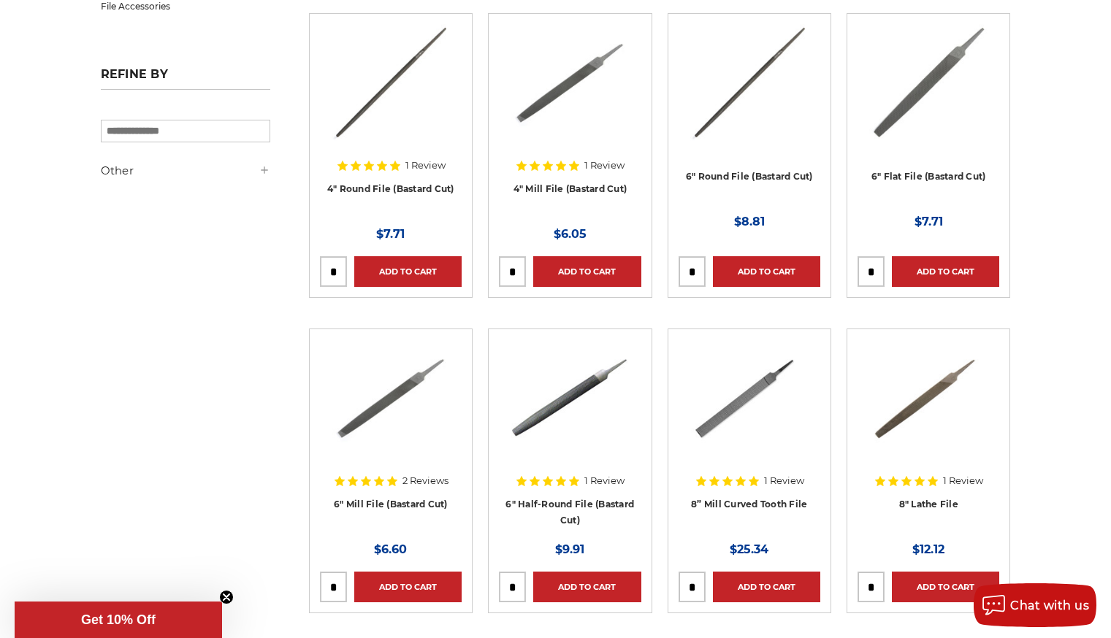  What do you see at coordinates (749, 176) in the screenshot?
I see `a: 6" Round File (Bastard Cut)` at bounding box center [749, 176].